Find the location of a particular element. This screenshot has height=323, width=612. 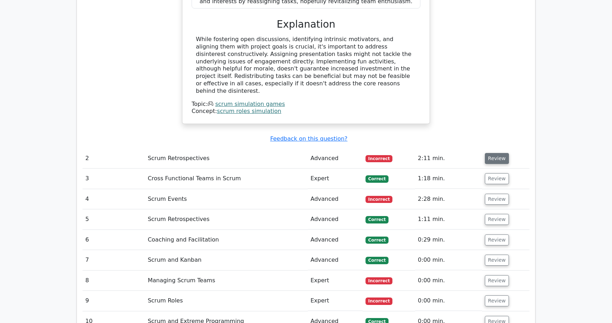

td: Scrum Events is located at coordinates (226, 199).